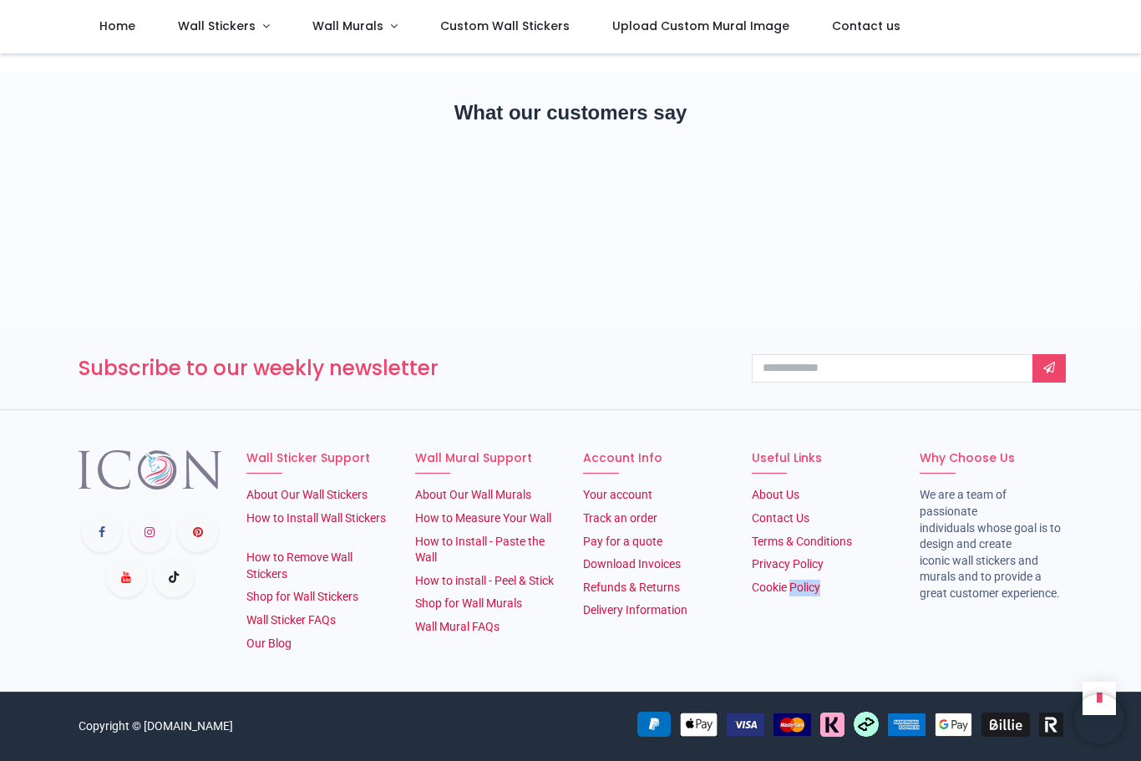 Image resolution: width=1141 pixels, height=761 pixels. Describe the element at coordinates (473, 494) in the screenshot. I see `a: About Our Wall Murals` at that location.